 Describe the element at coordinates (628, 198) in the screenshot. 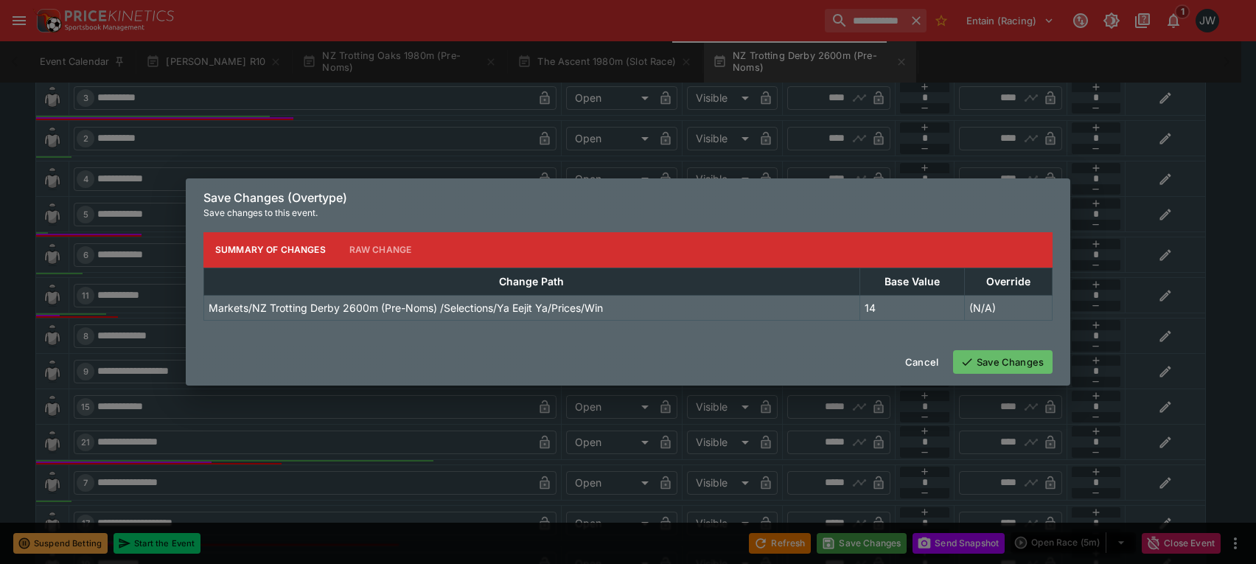

I see `h6: Save Changes (Overtype)` at that location.